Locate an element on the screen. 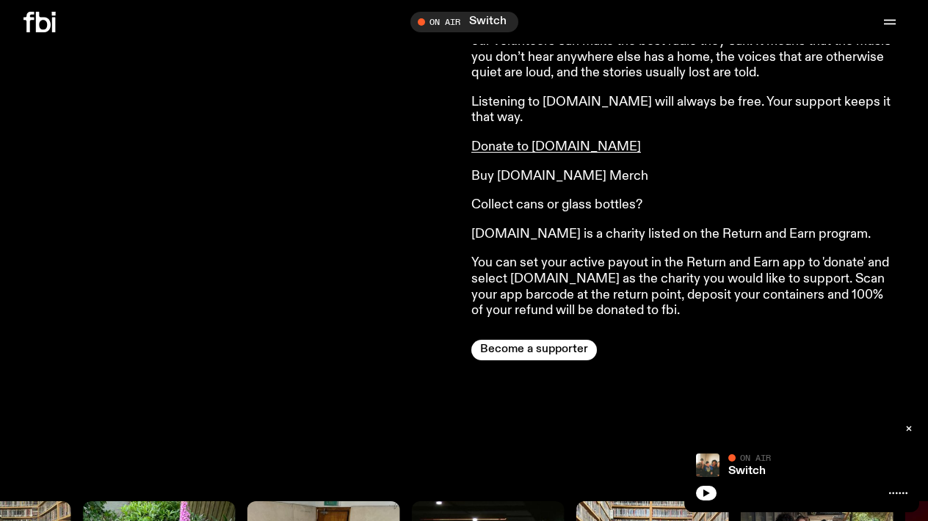 The height and width of the screenshot is (521, 928). img: A warm film photo of the switch team sitting close together. from left to right: Cedar, Lau, Sand... is located at coordinates (708, 465).